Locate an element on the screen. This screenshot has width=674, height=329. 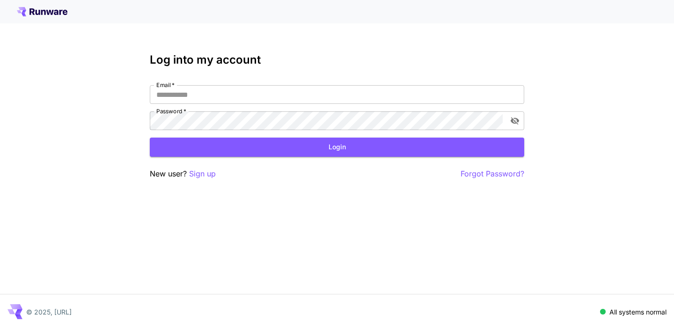
p: New user? is located at coordinates (183, 174).